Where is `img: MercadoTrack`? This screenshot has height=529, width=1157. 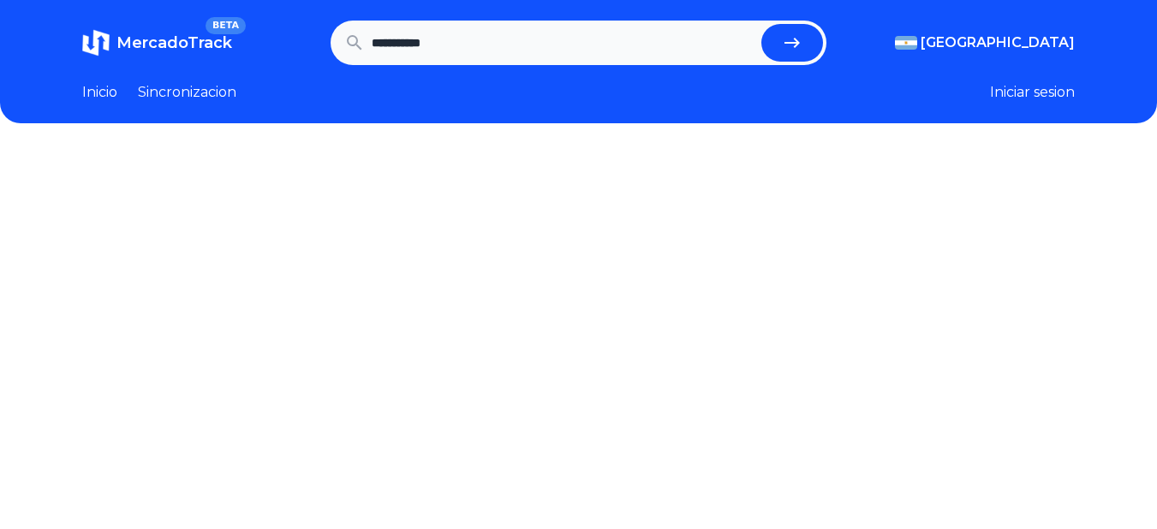 img: MercadoTrack is located at coordinates (96, 43).